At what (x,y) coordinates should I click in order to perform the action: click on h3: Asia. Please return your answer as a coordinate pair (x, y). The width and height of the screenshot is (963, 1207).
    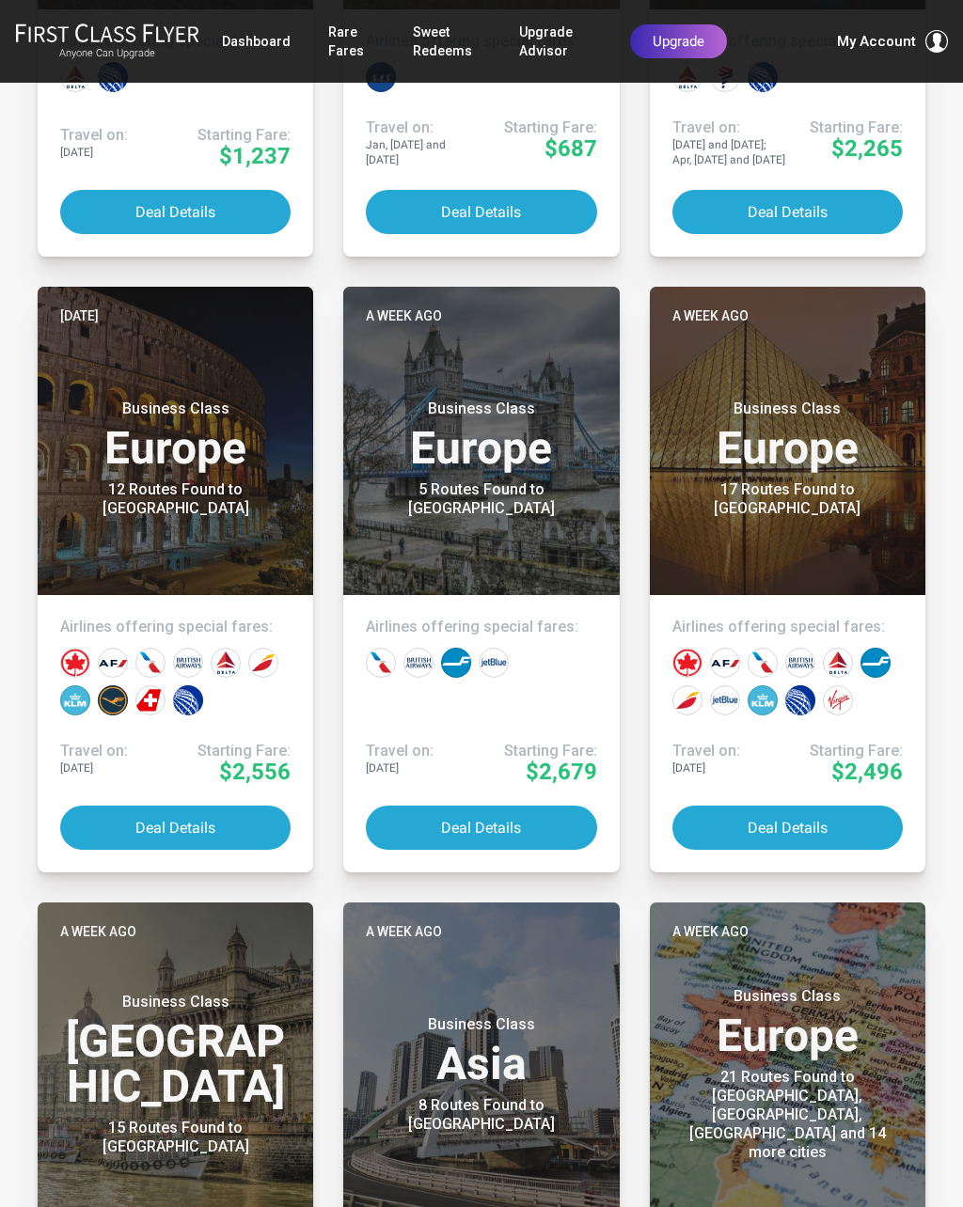
    Looking at the image, I should click on (480, 1051).